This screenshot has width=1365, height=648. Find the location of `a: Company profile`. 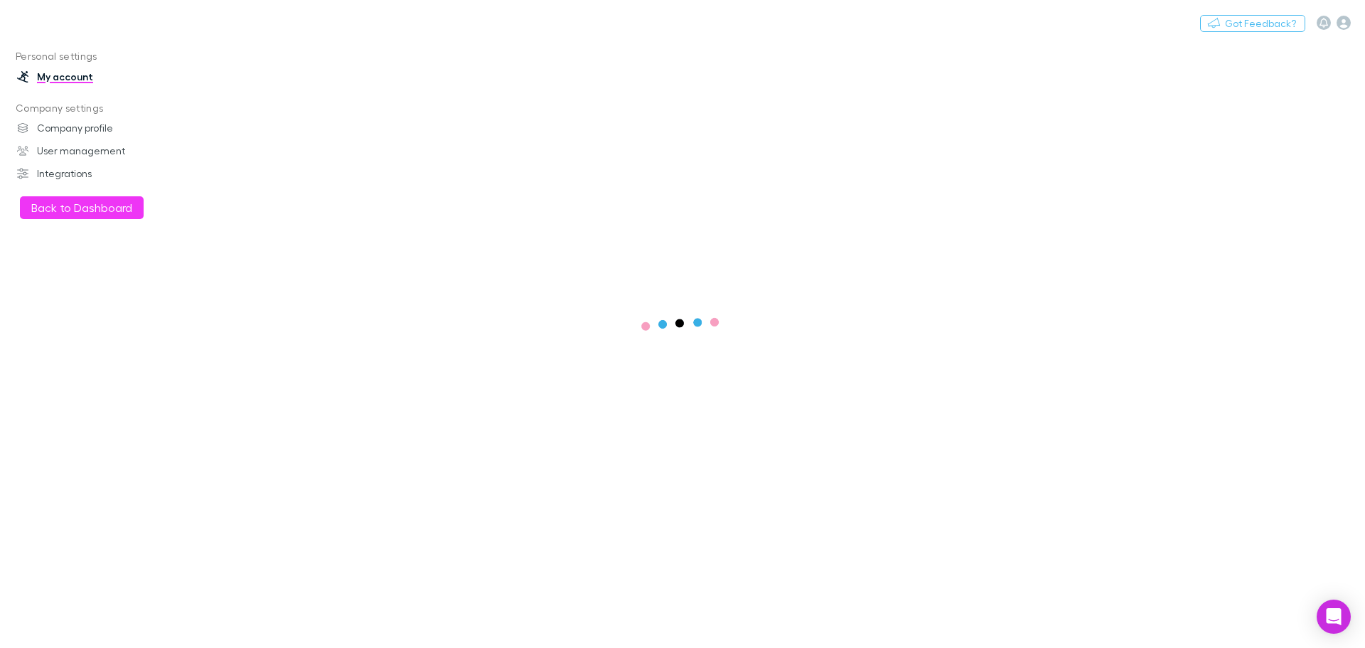

a: Company profile is located at coordinates (97, 128).